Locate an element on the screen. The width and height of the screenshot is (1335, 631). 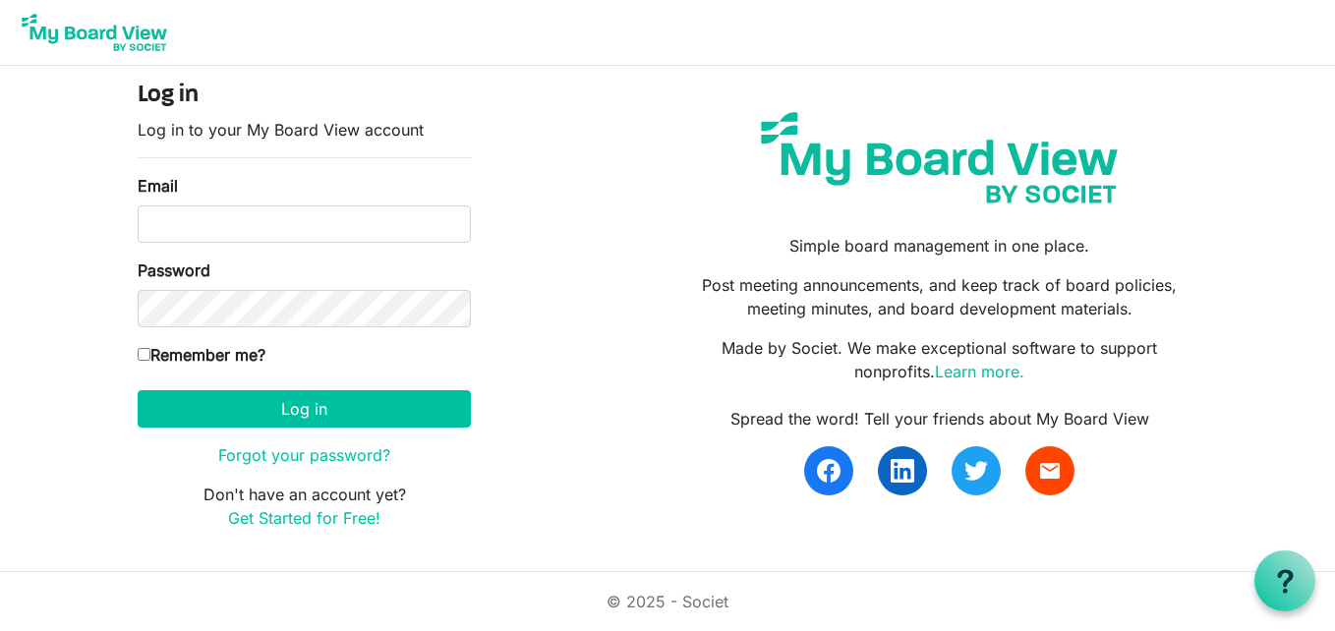
input: Remember me? is located at coordinates (144, 354).